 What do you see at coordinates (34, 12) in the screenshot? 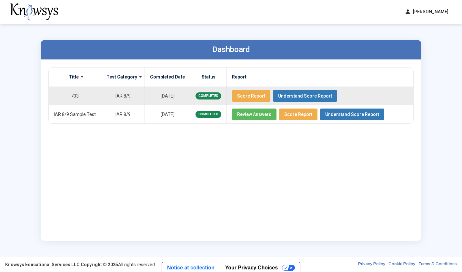
I see `img: knowsys-logo.png` at bounding box center [34, 12].